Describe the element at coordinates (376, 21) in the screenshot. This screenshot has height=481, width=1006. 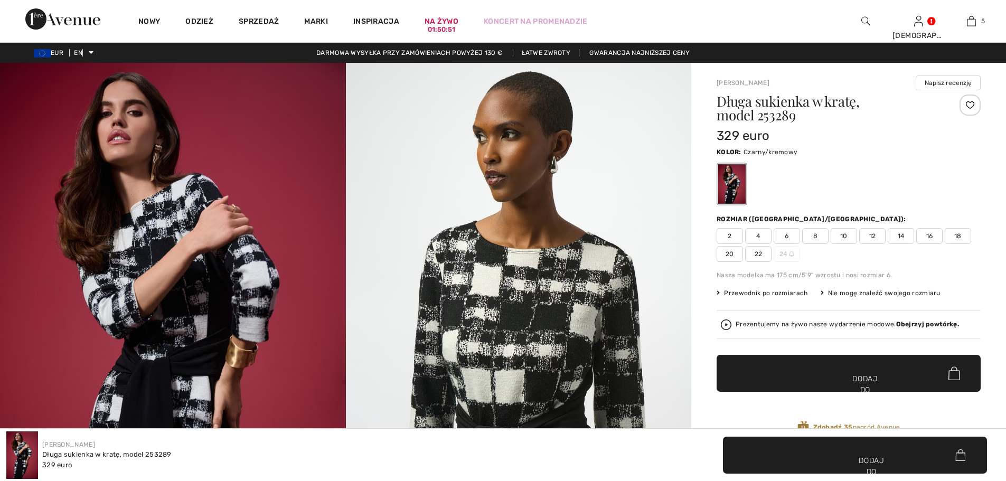
I see `font: Inspiracja` at that location.